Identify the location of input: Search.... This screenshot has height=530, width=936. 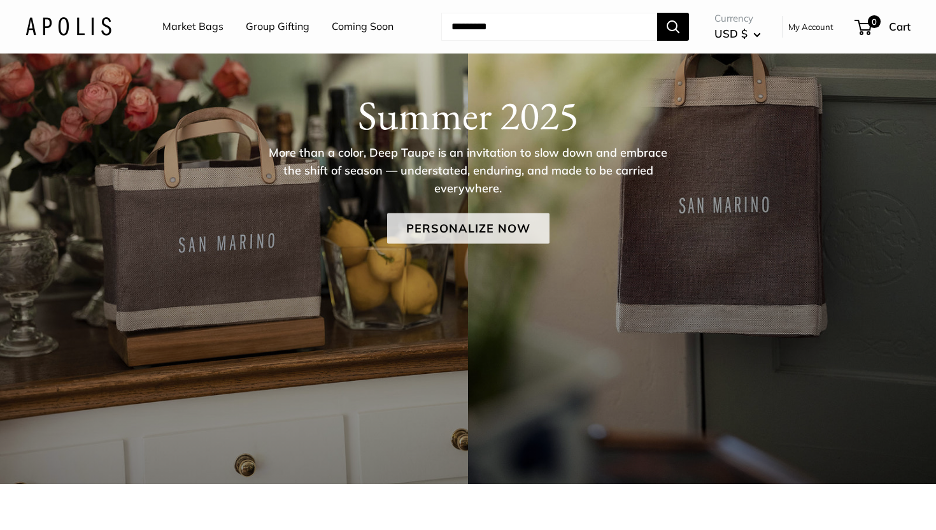
(549, 27).